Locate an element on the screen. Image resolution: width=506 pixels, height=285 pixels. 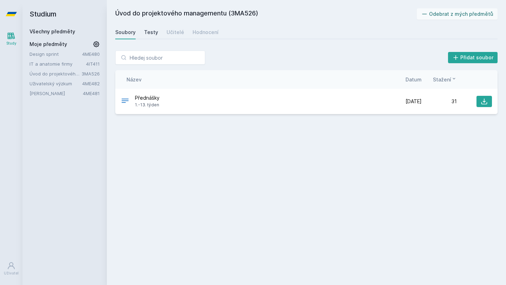
h2: Úvod do projektového managementu (3MA526) is located at coordinates (266, 14).